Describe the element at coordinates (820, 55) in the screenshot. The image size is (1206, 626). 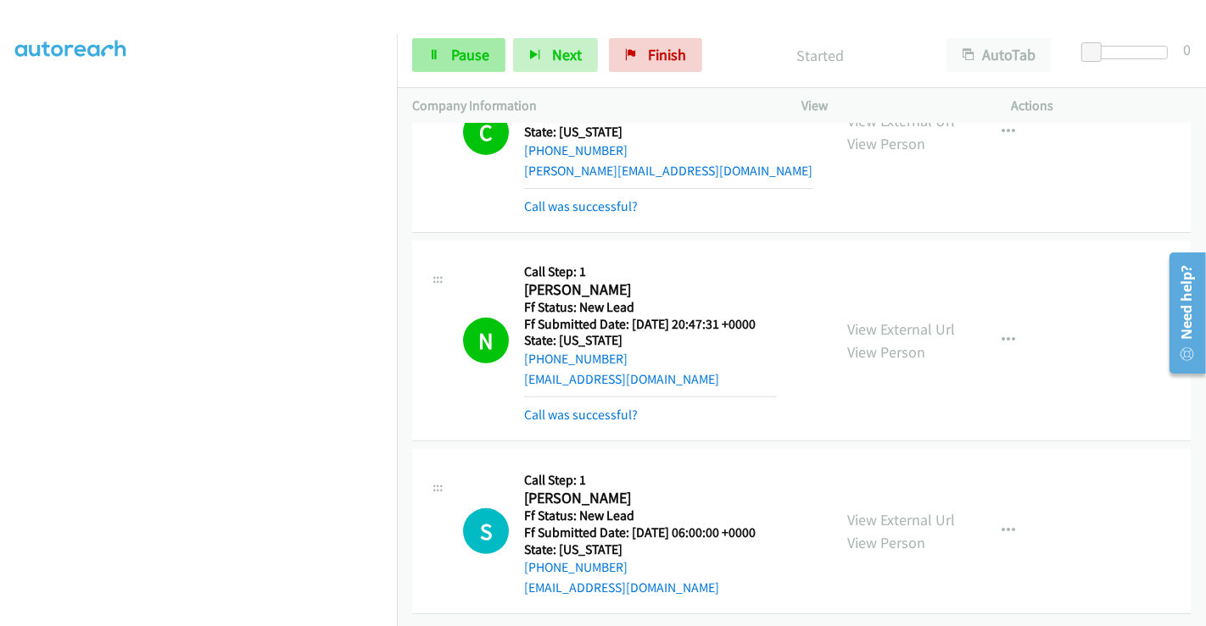
I see `p: Started` at that location.